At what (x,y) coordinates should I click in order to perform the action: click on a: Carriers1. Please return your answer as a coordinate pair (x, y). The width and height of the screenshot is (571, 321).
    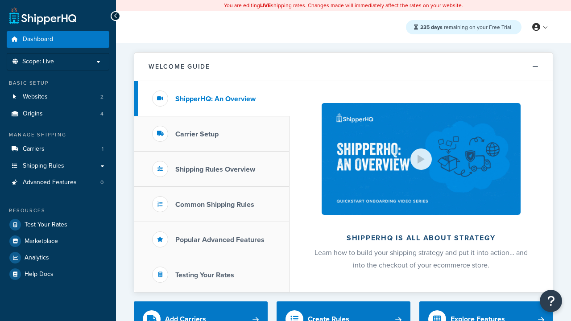
    Looking at the image, I should click on (58, 149).